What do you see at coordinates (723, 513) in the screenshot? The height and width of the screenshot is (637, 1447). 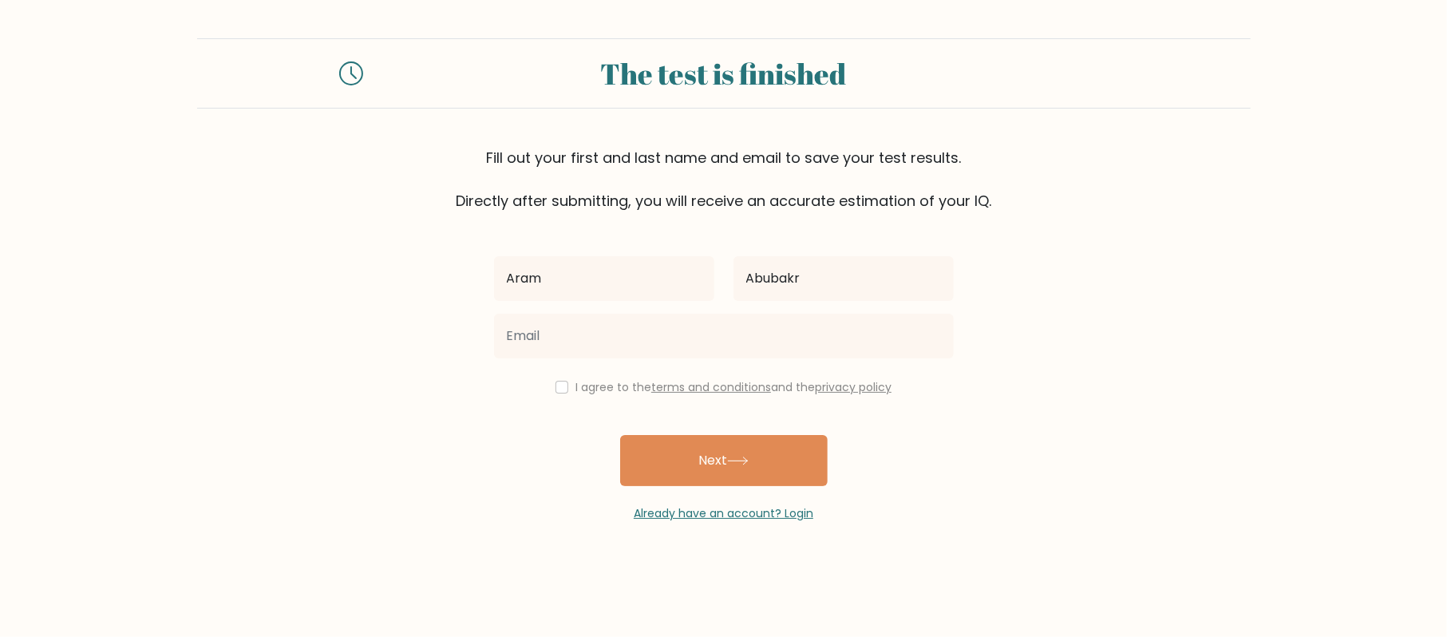 I see `a: Already have an account? Login` at bounding box center [723, 513].